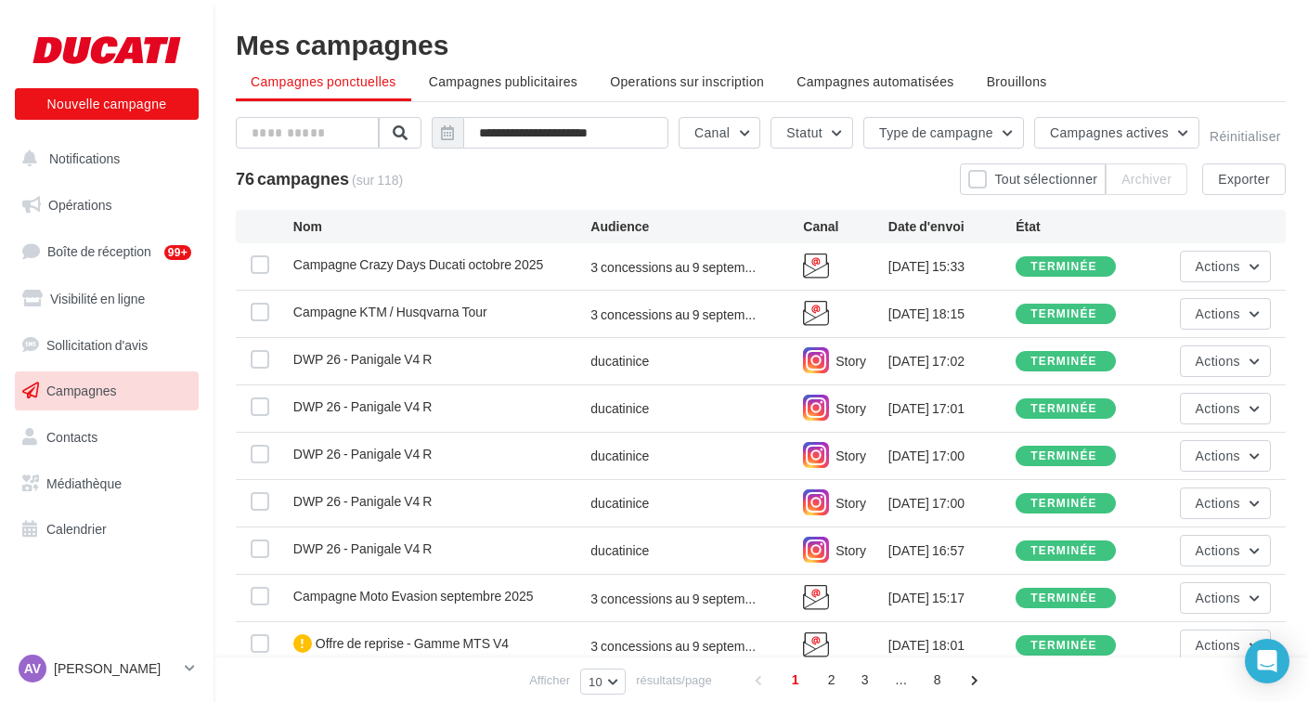 The height and width of the screenshot is (702, 1308). What do you see at coordinates (1245, 136) in the screenshot?
I see `button: Réinitialiser` at bounding box center [1245, 136].